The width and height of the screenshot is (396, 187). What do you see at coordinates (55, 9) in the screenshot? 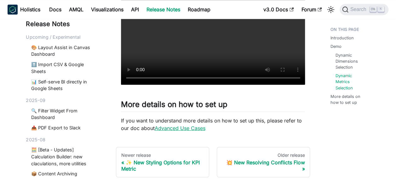
I see `a: Docs` at bounding box center [55, 9].